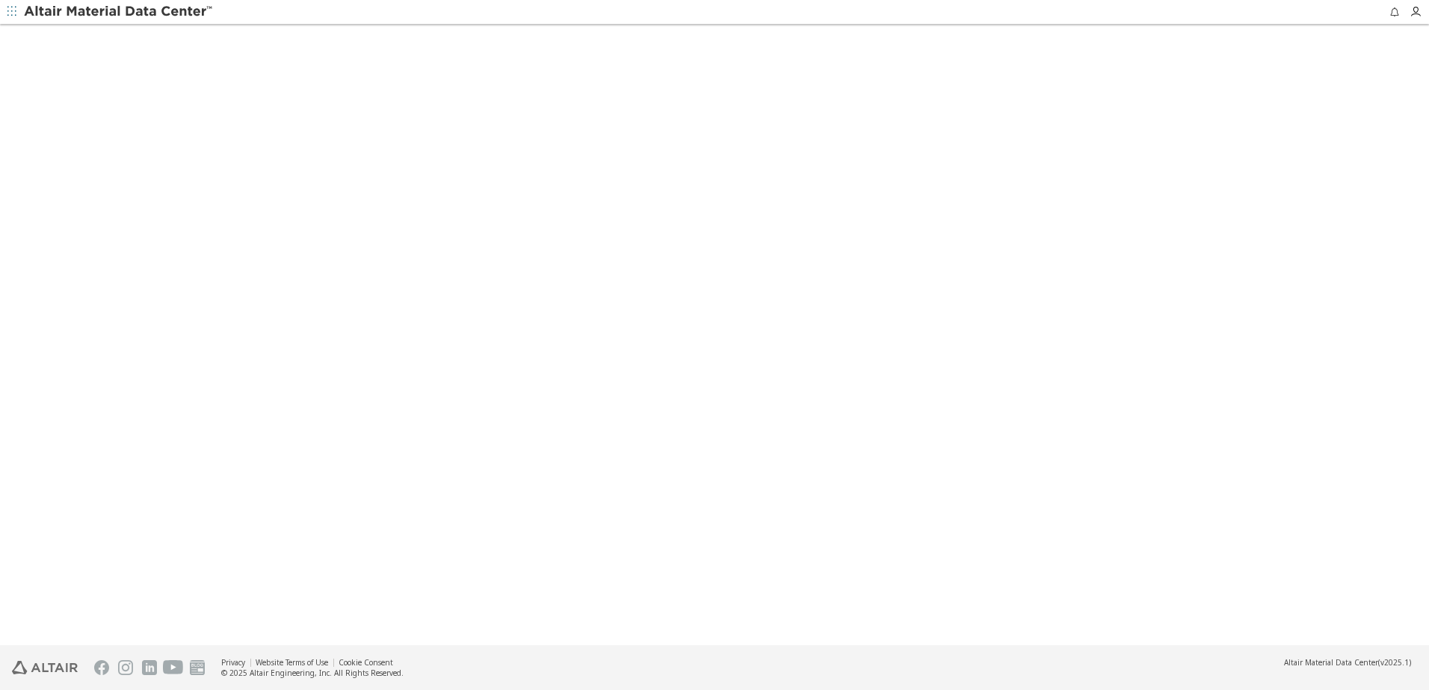  What do you see at coordinates (233, 663) in the screenshot?
I see `a: Privacy` at bounding box center [233, 663].